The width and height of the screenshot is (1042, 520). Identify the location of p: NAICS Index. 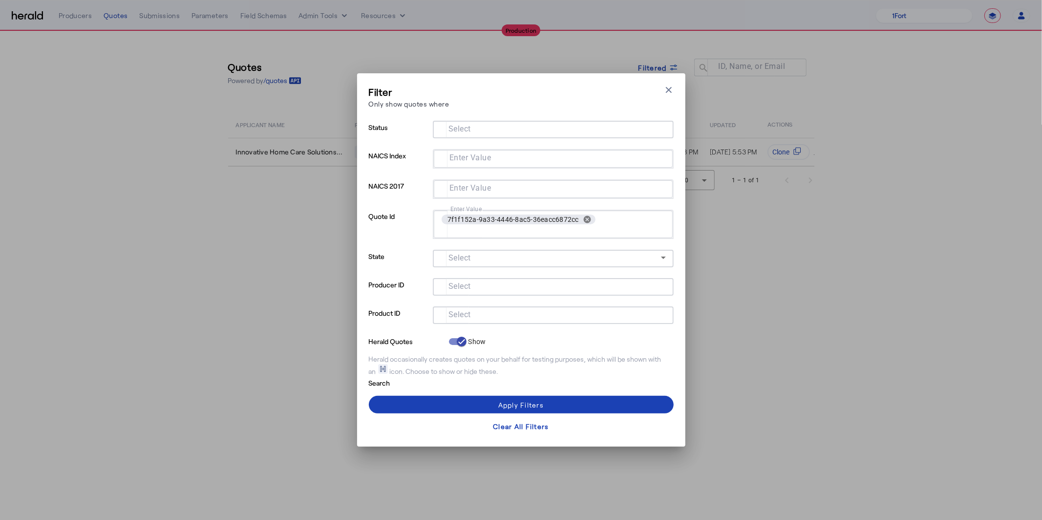
(399, 164).